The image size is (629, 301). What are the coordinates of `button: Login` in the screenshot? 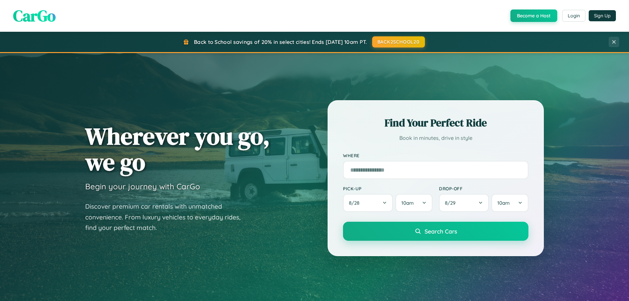 It's located at (573, 16).